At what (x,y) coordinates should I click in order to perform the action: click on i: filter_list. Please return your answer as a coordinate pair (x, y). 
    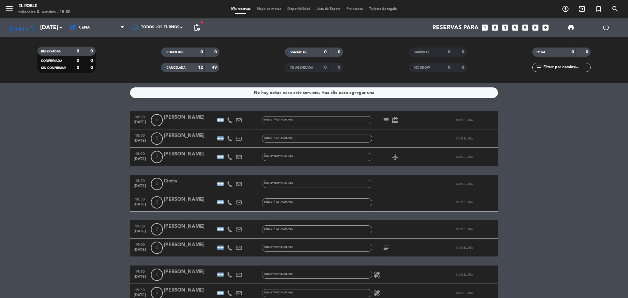
    Looking at the image, I should click on (539, 67).